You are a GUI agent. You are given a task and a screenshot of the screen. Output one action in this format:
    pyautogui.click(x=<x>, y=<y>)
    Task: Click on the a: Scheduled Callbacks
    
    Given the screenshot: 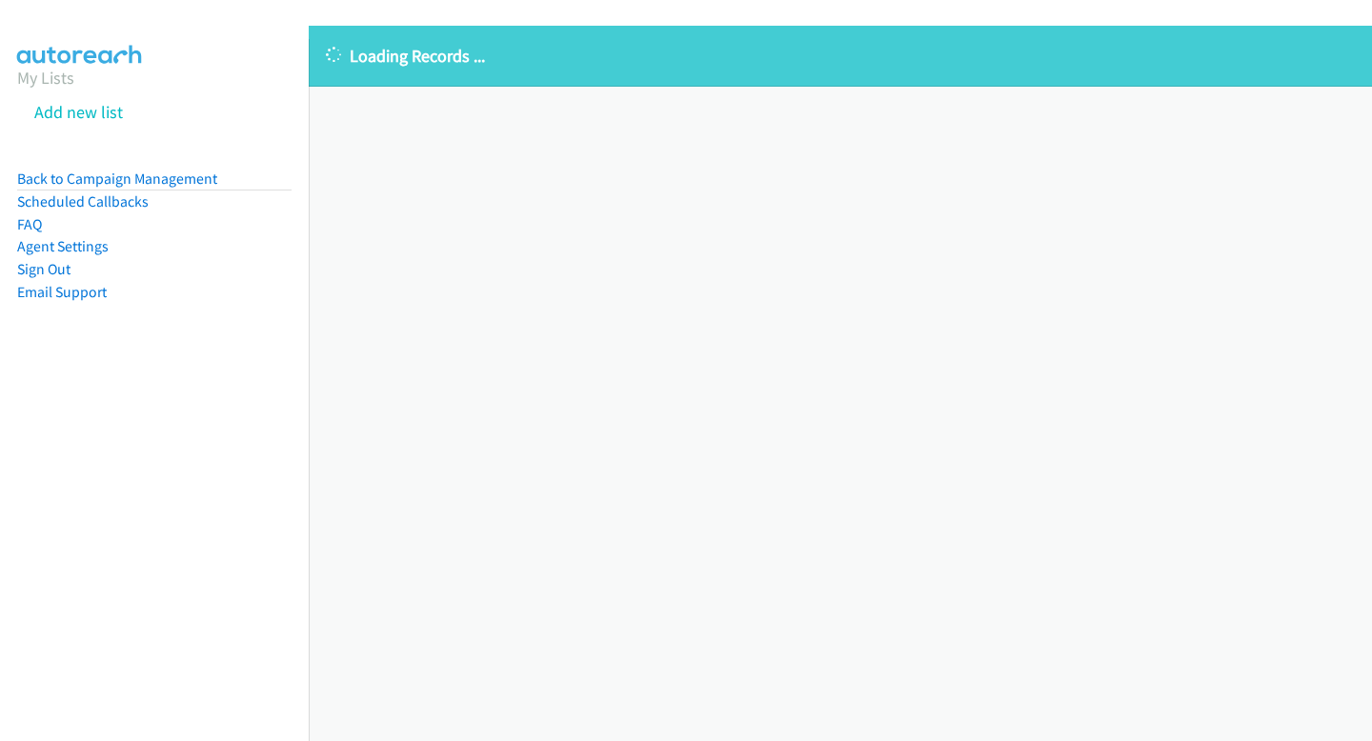 What is the action you would take?
    pyautogui.click(x=83, y=201)
    